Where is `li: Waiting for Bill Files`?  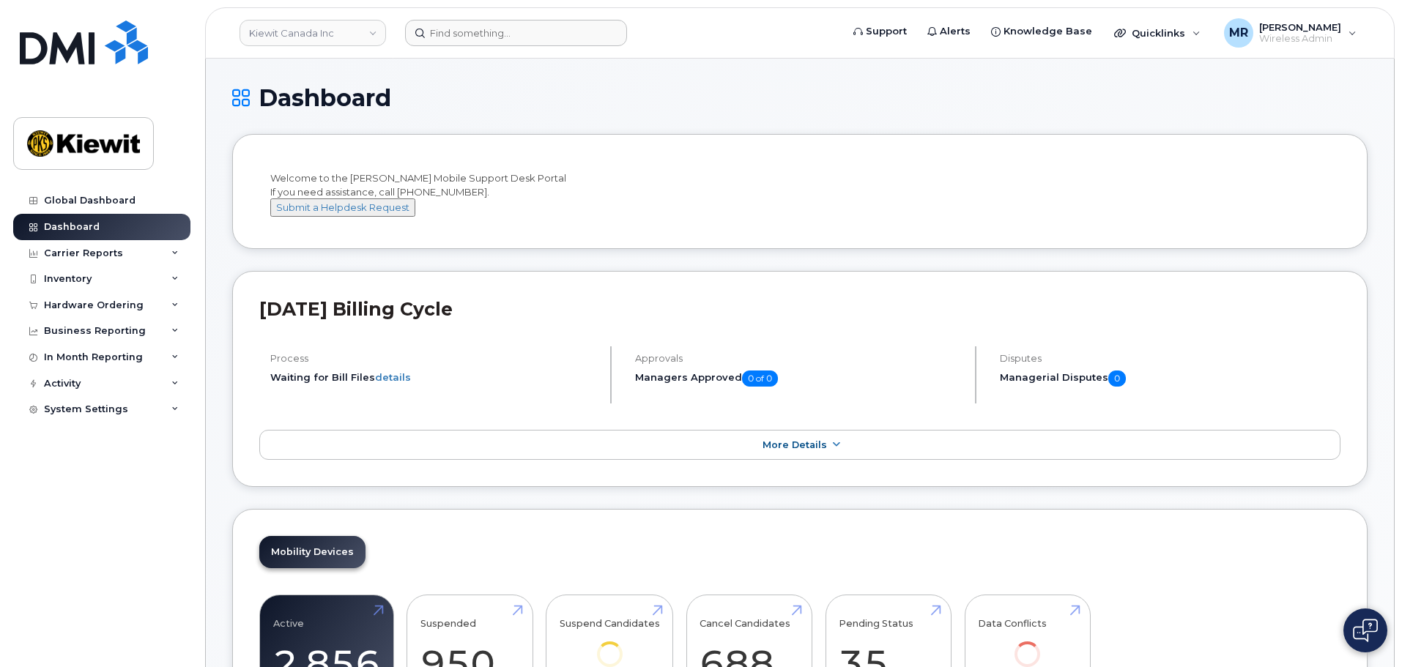 li: Waiting for Bill Files is located at coordinates (434, 377).